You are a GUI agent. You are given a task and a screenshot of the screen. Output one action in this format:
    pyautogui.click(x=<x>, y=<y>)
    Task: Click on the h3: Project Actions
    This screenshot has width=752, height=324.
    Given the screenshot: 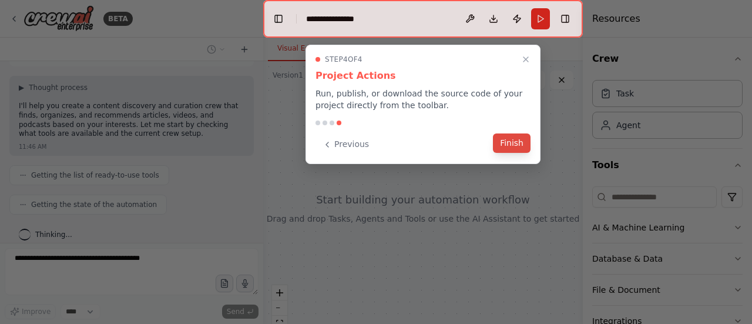 What is the action you would take?
    pyautogui.click(x=423, y=76)
    